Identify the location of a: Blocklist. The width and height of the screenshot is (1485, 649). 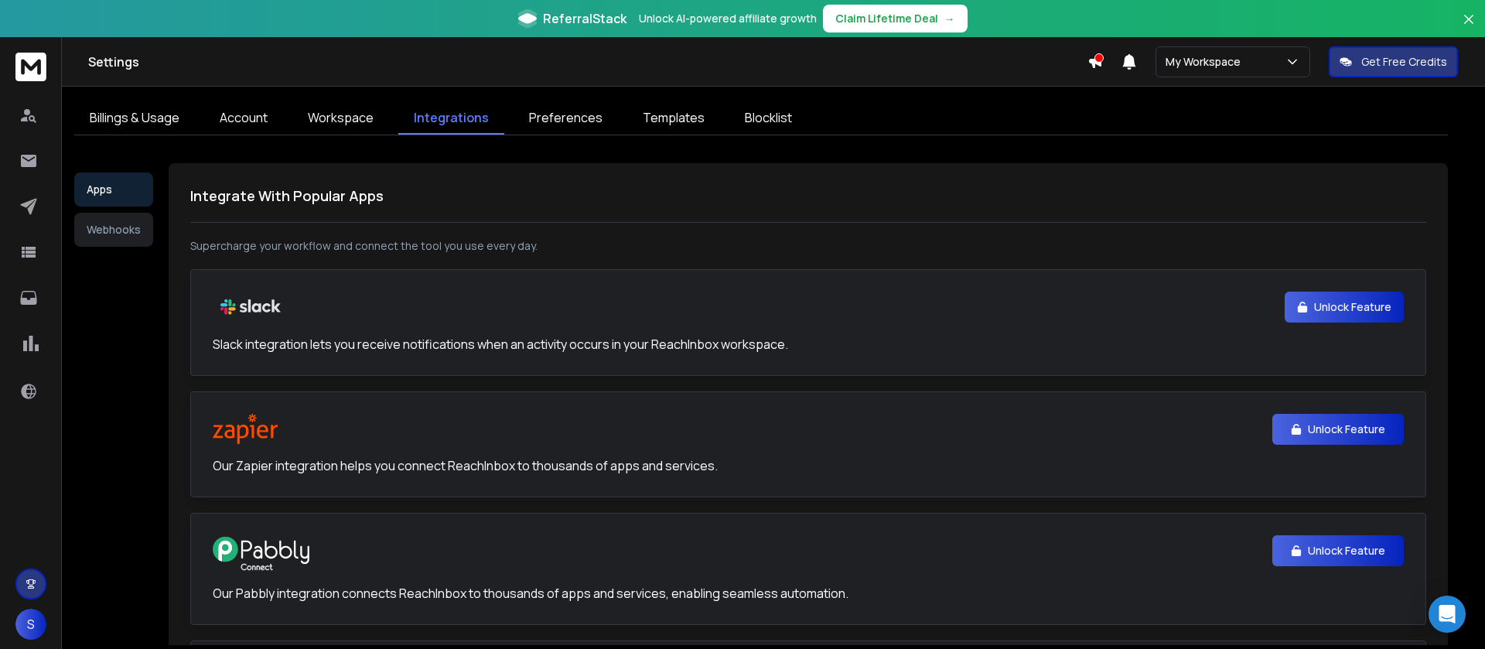
(768, 118).